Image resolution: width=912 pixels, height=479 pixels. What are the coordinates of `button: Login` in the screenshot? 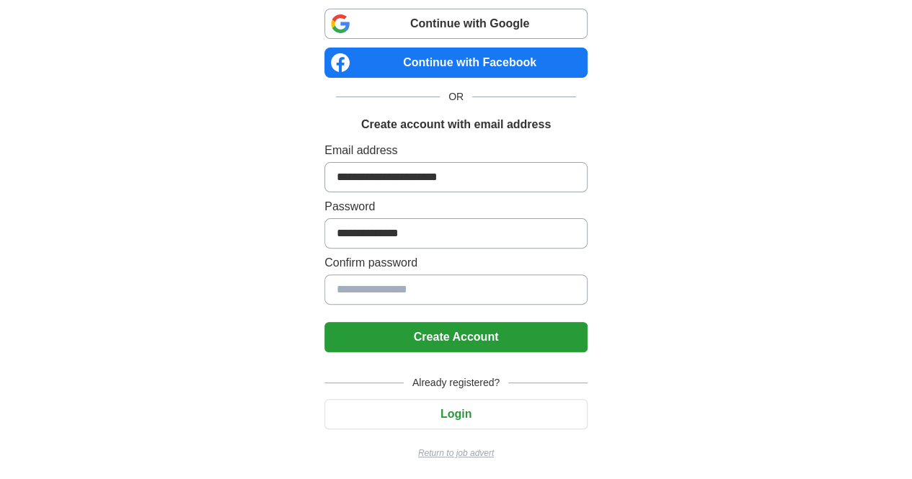 It's located at (455, 414).